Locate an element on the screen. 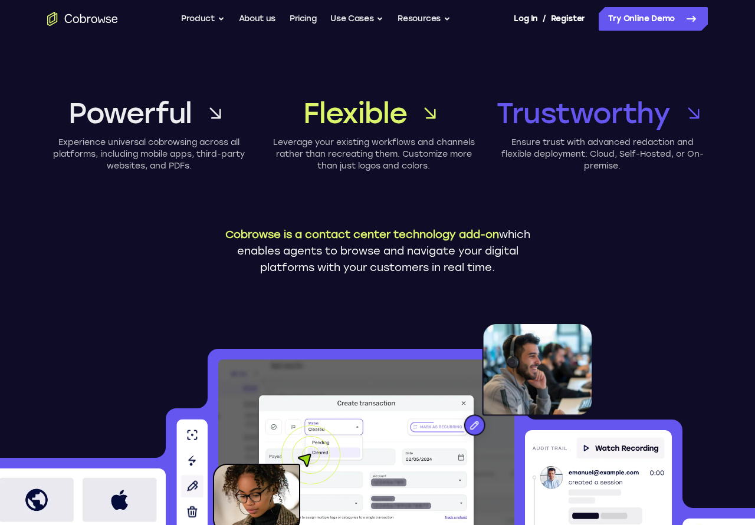 This screenshot has width=755, height=525. p: Experience universal cobrowsing across all platforms, including mobile apps, third-party websites... is located at coordinates (149, 155).